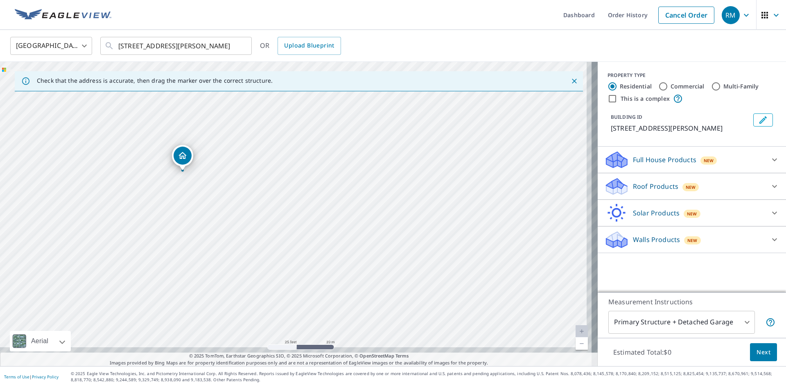  What do you see at coordinates (155, 81) in the screenshot?
I see `p: Check that the address is accurate, then drag the marker over the correct structure.` at bounding box center [155, 81].